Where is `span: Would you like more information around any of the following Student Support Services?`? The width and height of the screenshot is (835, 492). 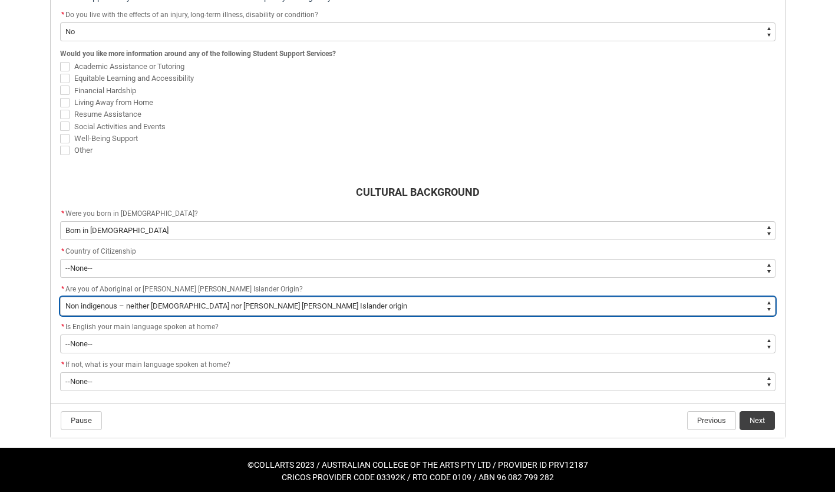
span: Would you like more information around any of the following Student Support Services? is located at coordinates (198, 54).